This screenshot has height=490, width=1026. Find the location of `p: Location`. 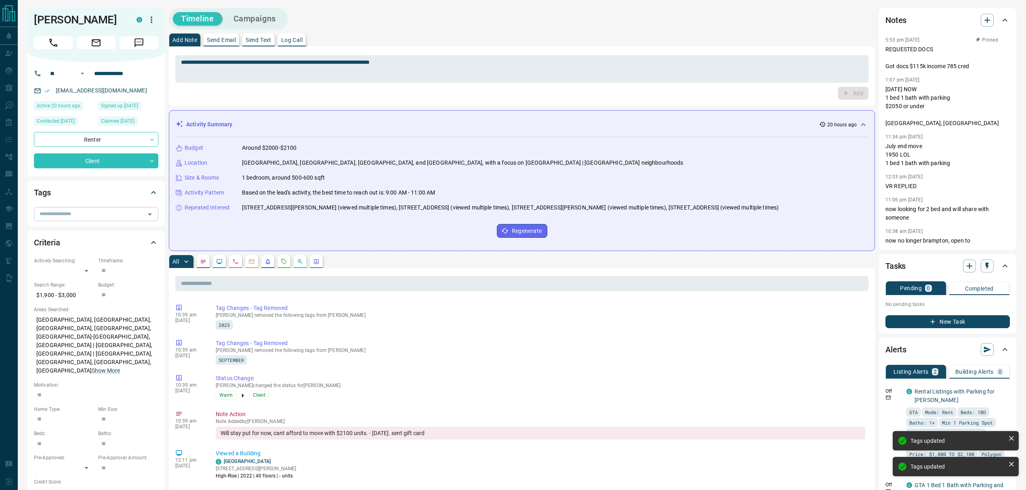

p: Location is located at coordinates (196, 163).